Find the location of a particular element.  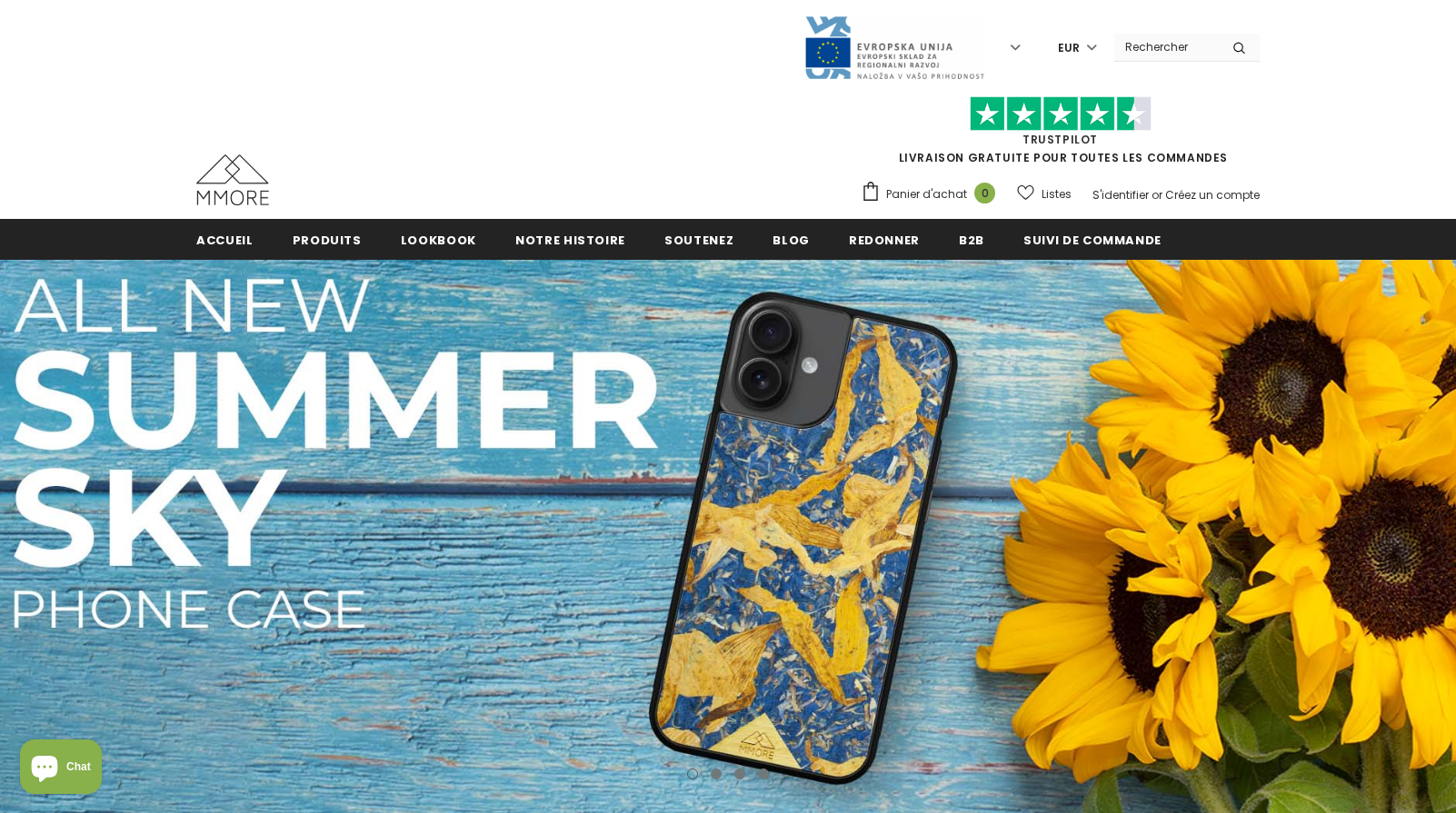

img: Javni Razpis is located at coordinates (894, 47).